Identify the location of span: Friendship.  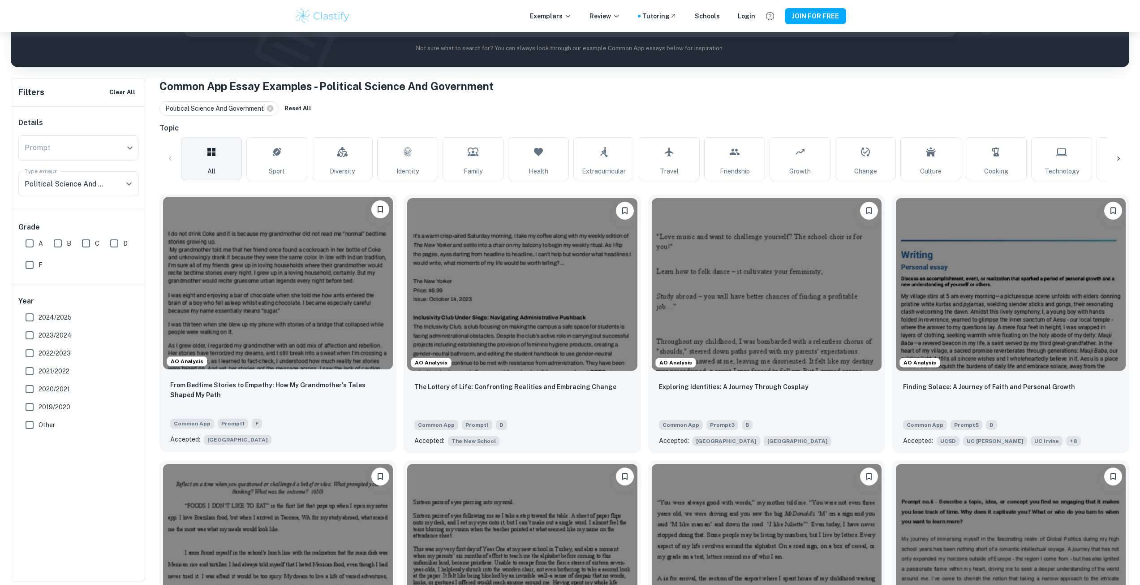
(735, 171).